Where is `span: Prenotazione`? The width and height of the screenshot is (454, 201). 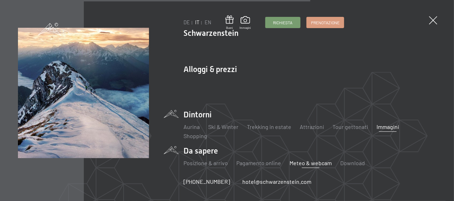
span: Prenotazione is located at coordinates (325, 23).